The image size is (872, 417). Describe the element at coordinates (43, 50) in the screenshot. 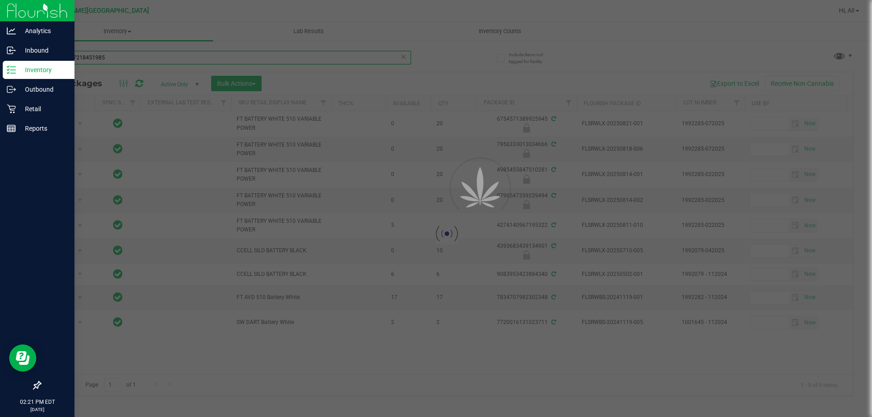

I see `p: Inbound` at that location.